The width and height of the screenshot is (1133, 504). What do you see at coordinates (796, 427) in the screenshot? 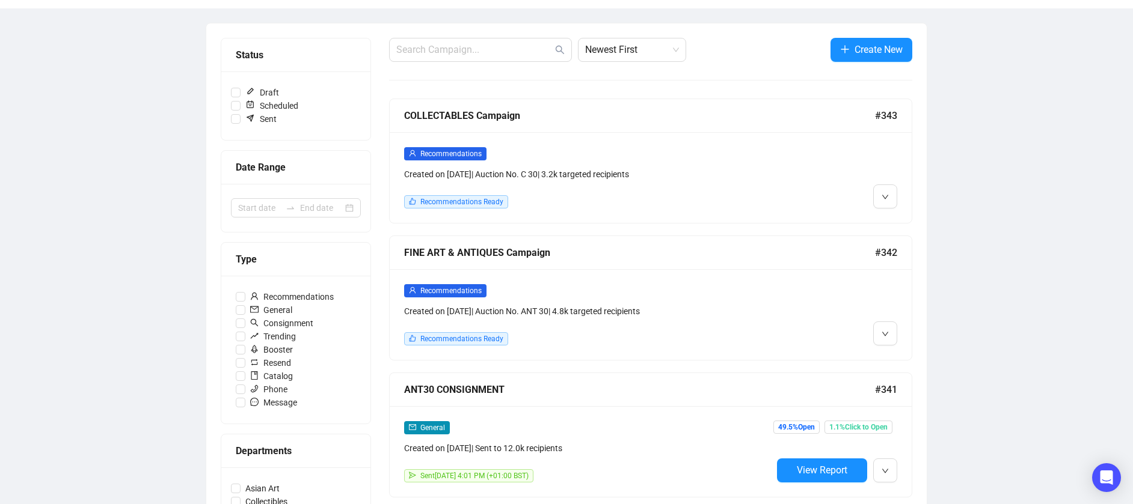
I see `span: 49.5% Open` at bounding box center [796, 427].